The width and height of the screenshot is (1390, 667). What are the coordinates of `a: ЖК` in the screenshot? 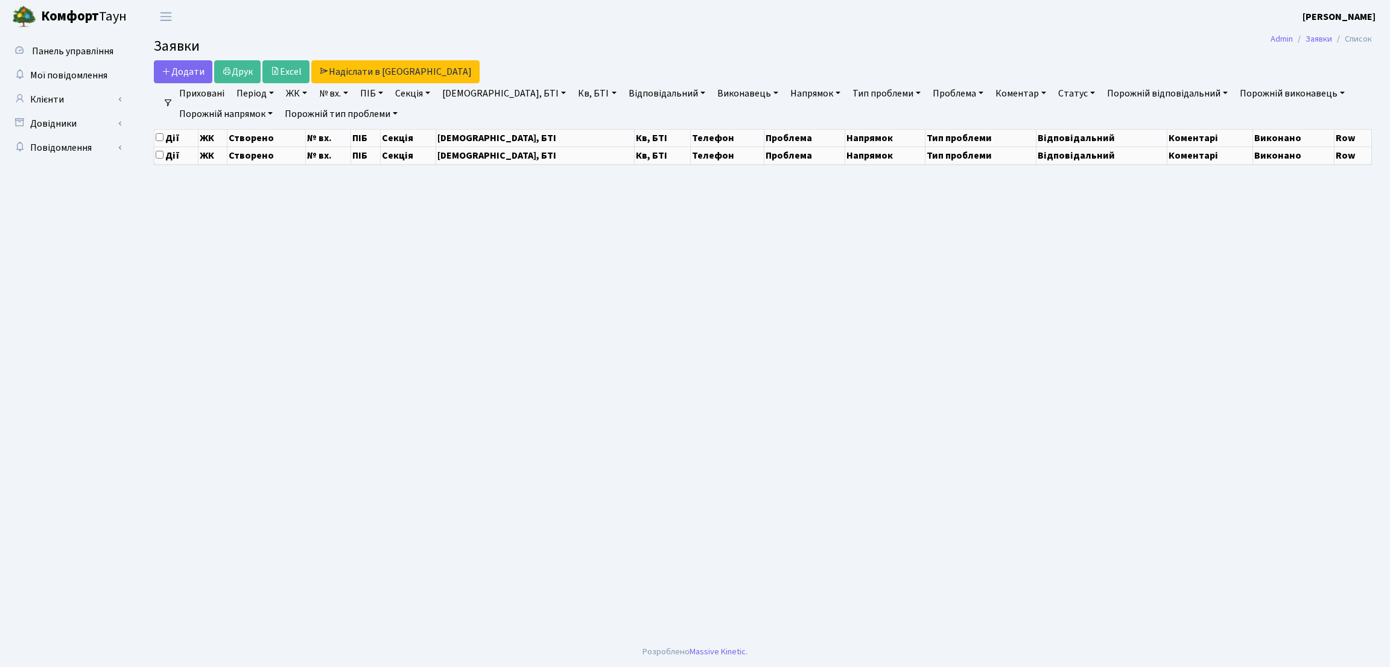 It's located at (296, 94).